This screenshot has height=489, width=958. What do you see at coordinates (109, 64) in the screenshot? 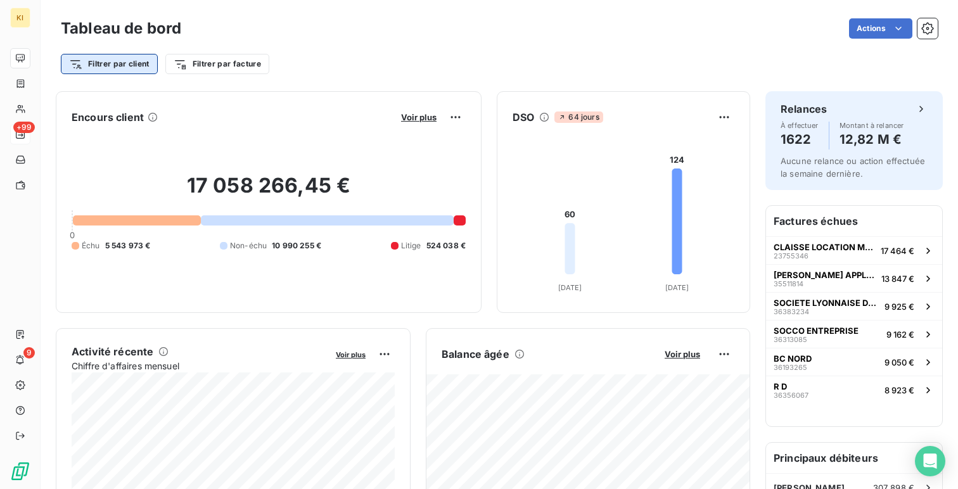
I see `button: Filtrer par client` at bounding box center [109, 64].